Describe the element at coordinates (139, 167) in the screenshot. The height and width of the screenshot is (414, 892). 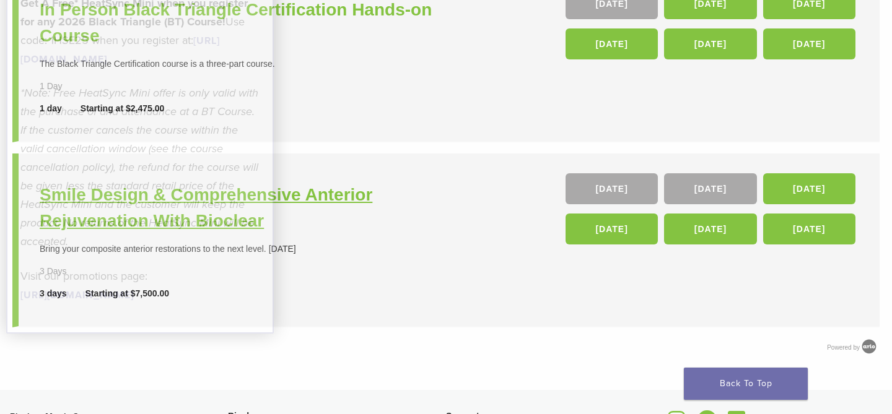
I see `em: *Note: Free HeatSync Mini offer is only valid with the purchase of and attendance at a BT Course....` at that location.